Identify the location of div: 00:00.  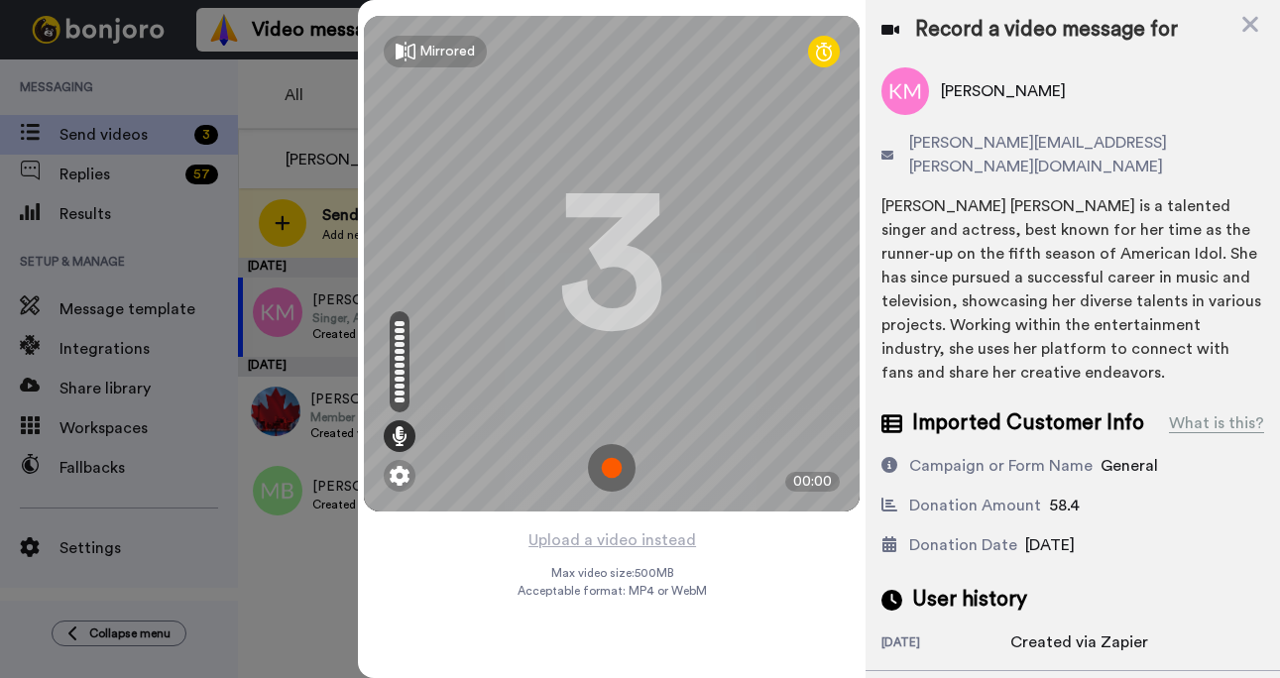
(812, 482).